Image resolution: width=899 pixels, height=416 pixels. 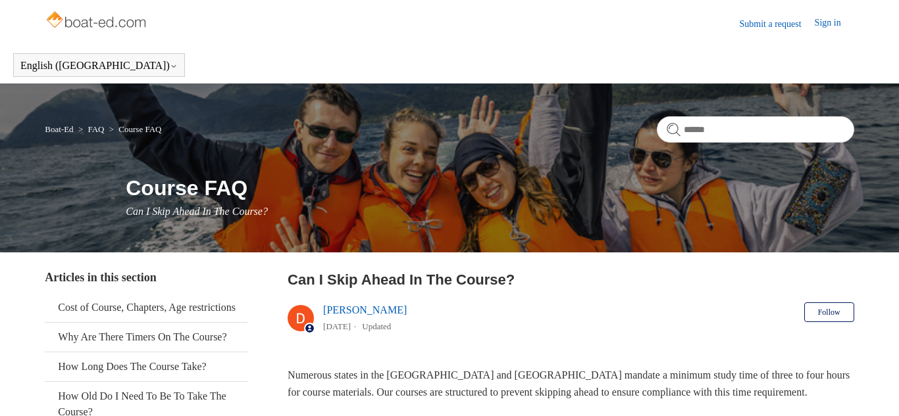 What do you see at coordinates (834, 24) in the screenshot?
I see `a: Sign in` at bounding box center [834, 24].